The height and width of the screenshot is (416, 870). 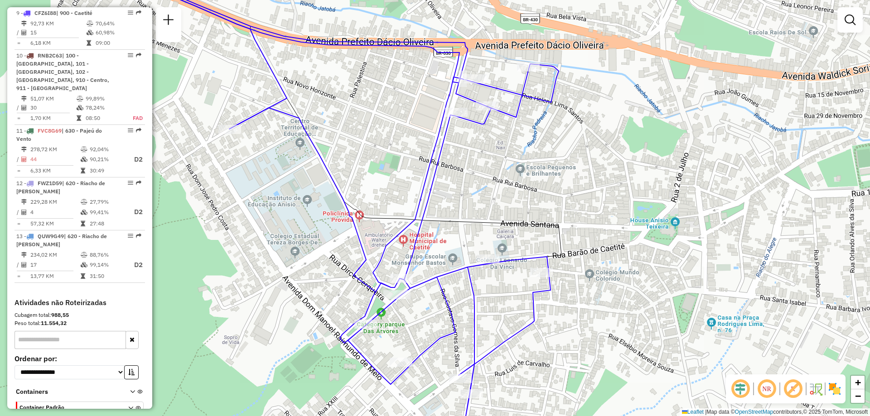 I want to click on td: 234,02 KM, so click(x=55, y=255).